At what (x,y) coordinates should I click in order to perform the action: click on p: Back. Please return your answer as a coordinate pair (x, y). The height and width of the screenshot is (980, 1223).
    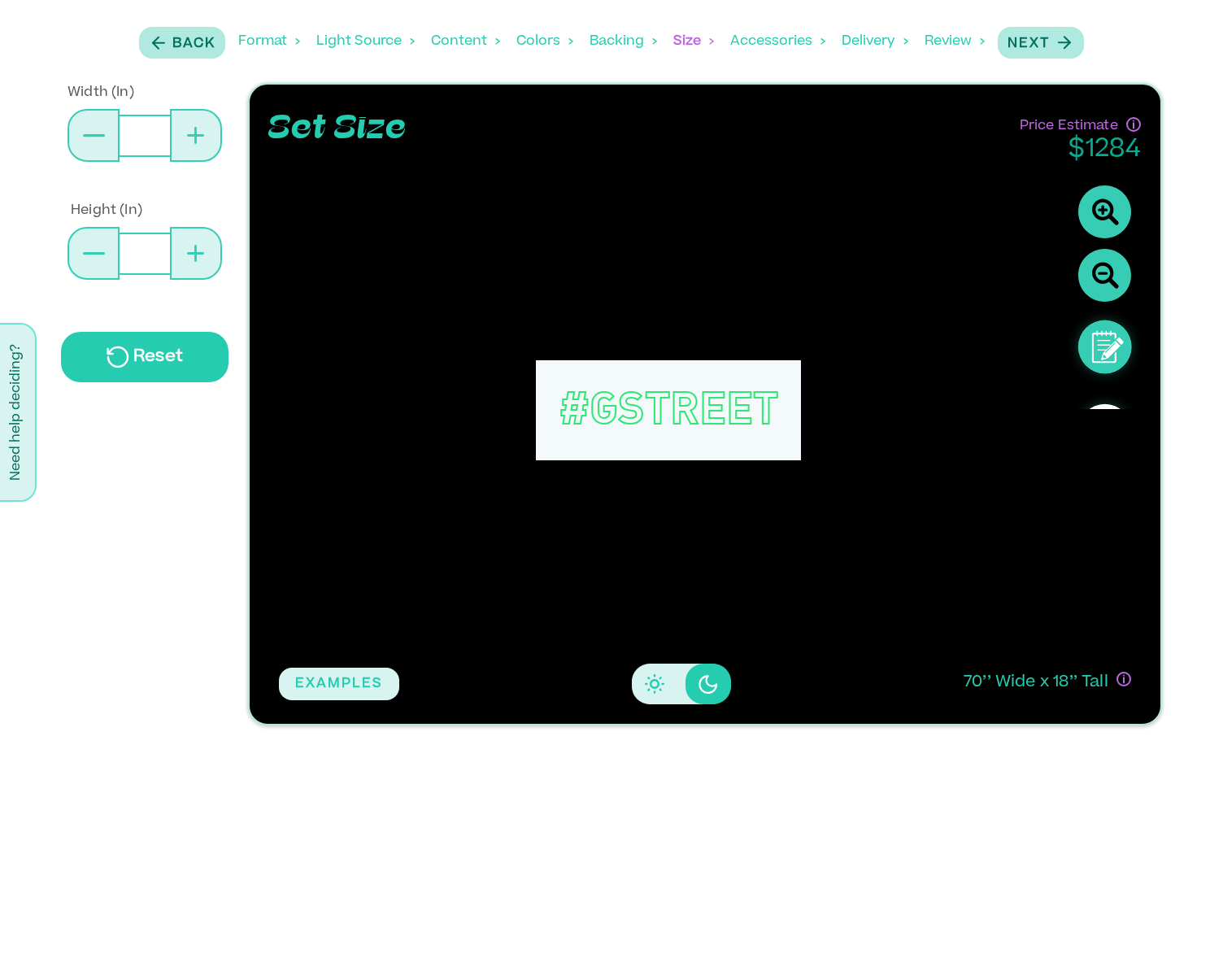
    Looking at the image, I should click on (193, 44).